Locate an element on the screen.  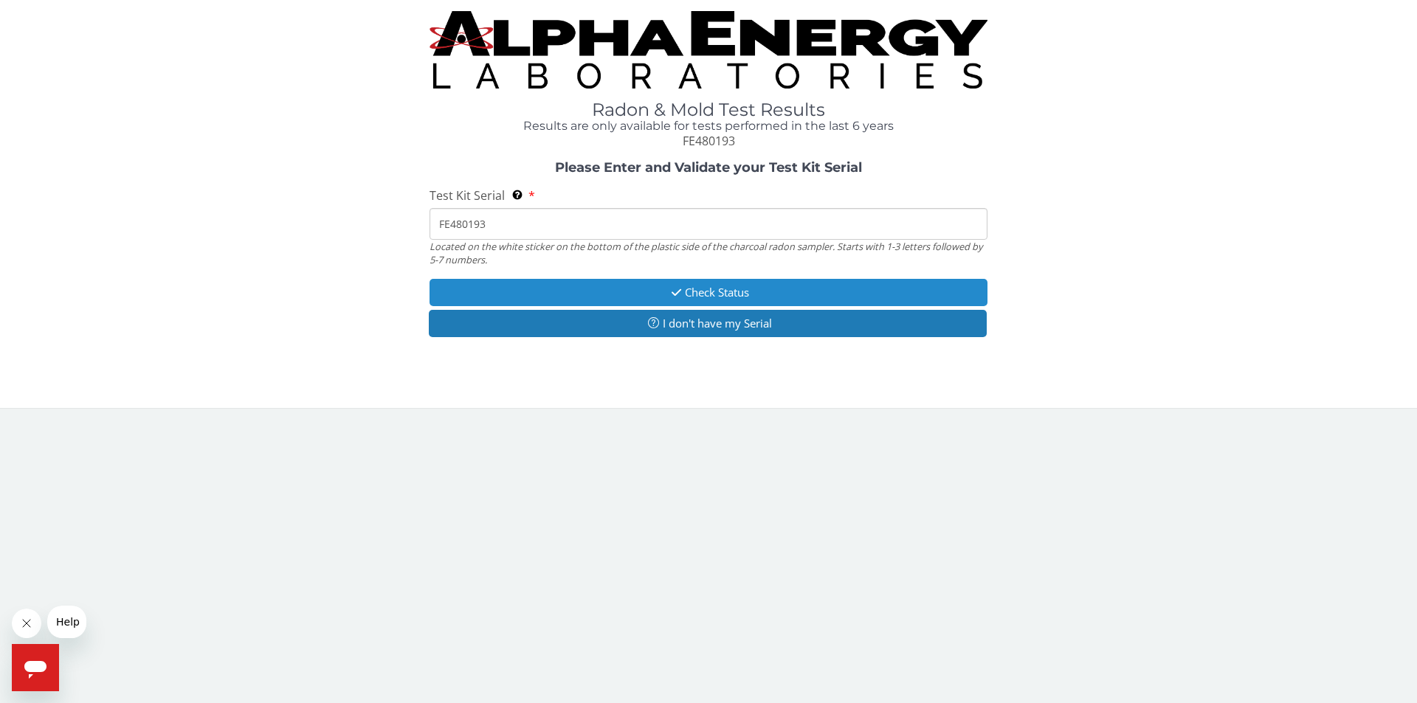
h1: Radon & Mold Test Results is located at coordinates (709, 110).